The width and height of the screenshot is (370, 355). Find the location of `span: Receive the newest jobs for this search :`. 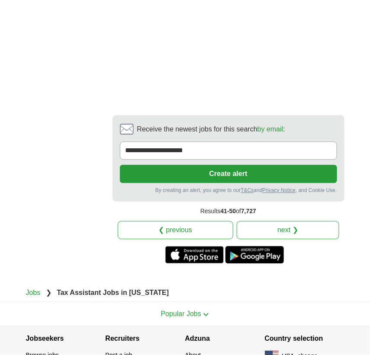

span: Receive the newest jobs for this search : is located at coordinates (211, 129).